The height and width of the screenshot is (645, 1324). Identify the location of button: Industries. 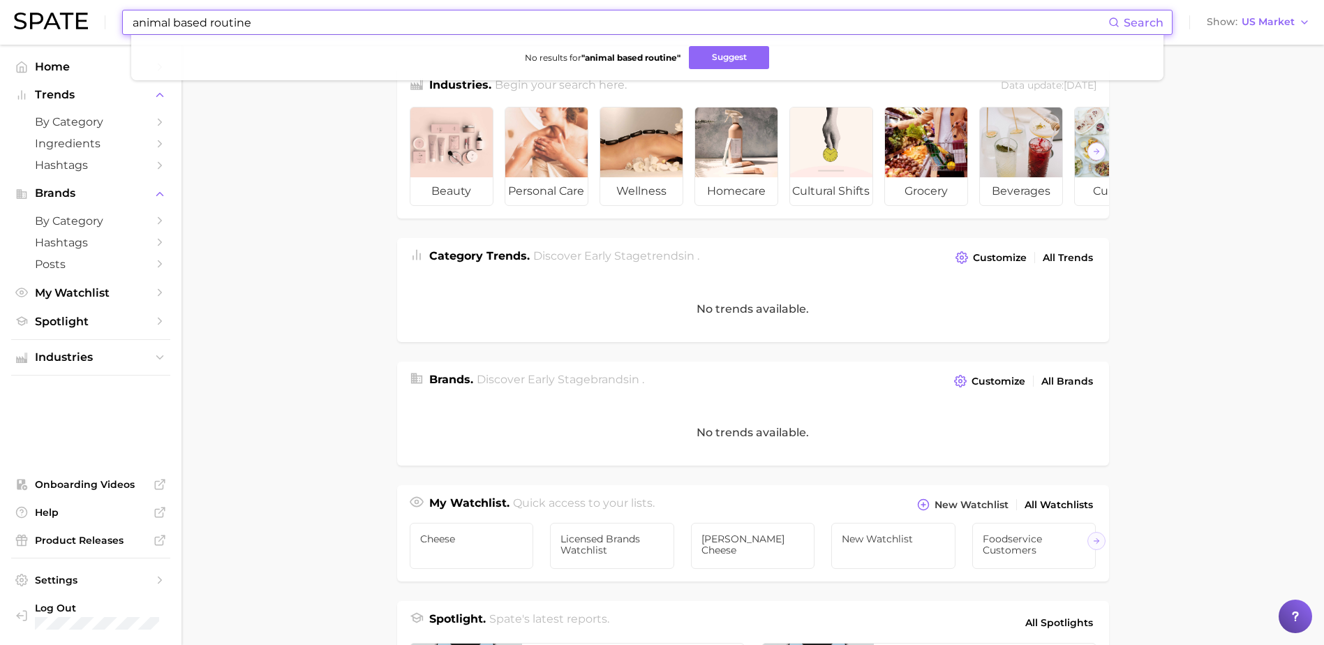
(91, 357).